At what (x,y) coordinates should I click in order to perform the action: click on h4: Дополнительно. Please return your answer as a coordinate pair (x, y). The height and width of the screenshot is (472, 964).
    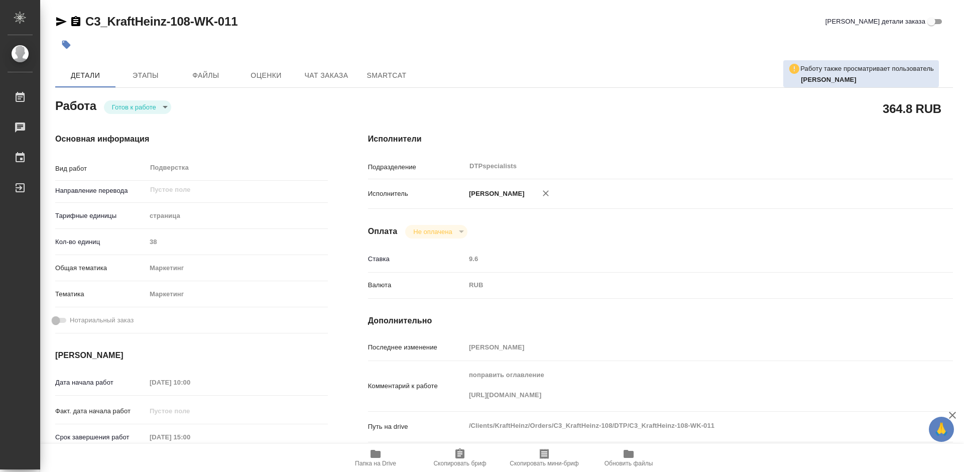
    Looking at the image, I should click on (660, 321).